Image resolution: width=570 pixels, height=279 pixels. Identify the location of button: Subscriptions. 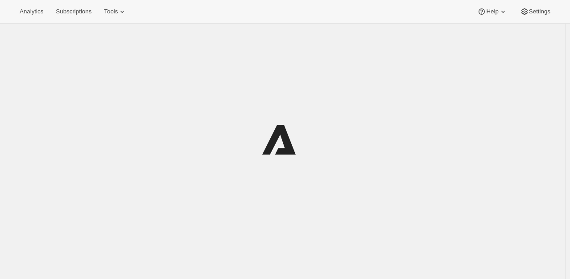
(74, 12).